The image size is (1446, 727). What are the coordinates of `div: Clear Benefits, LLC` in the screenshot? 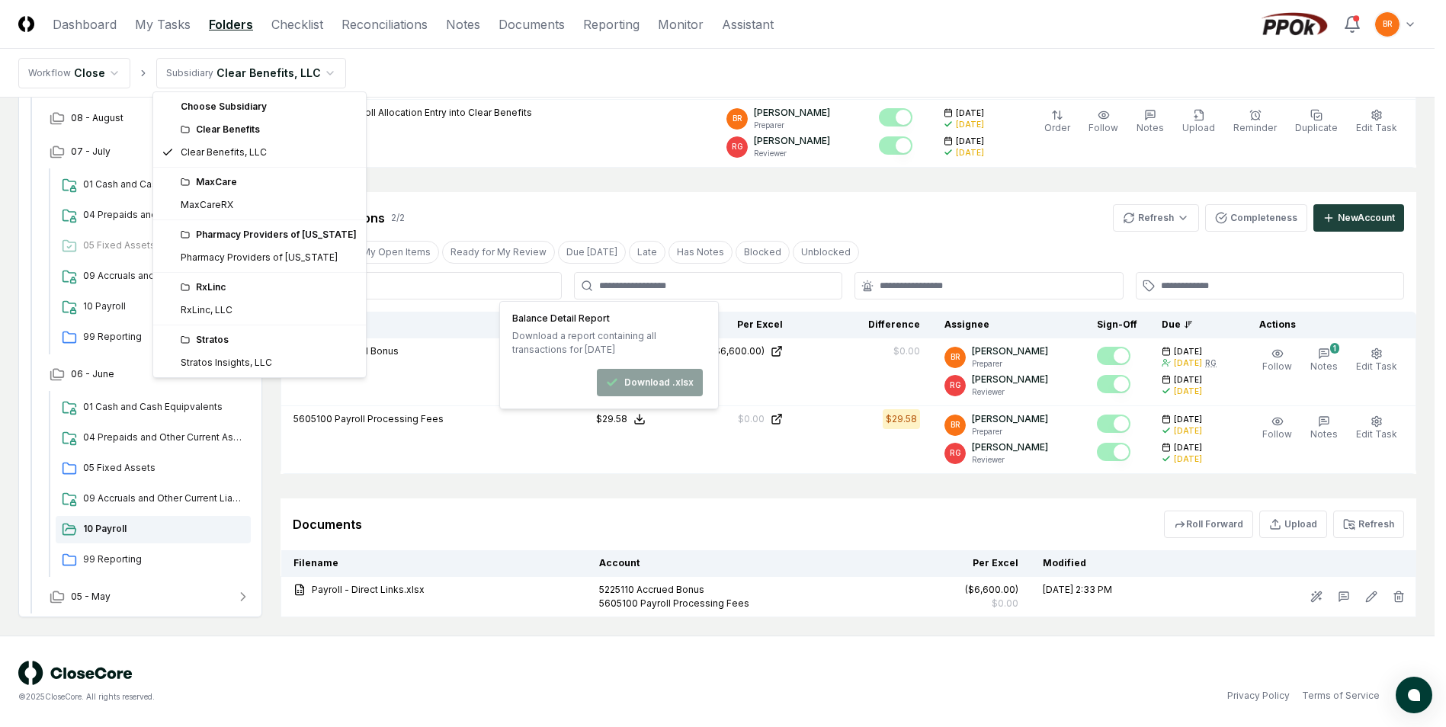 It's located at (223, 152).